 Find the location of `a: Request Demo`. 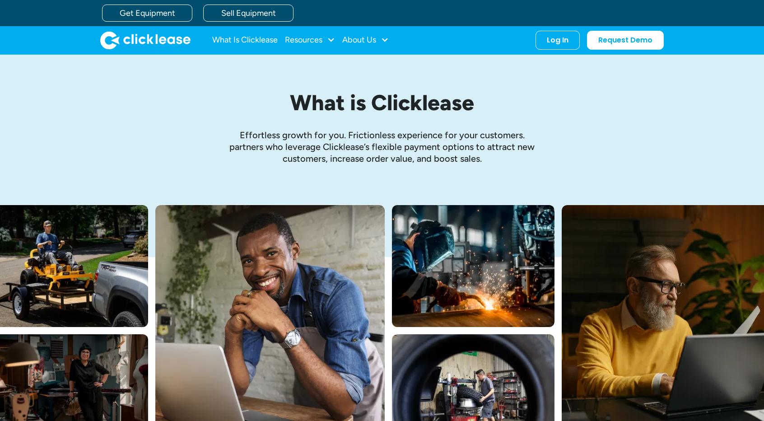

a: Request Demo is located at coordinates (625, 40).